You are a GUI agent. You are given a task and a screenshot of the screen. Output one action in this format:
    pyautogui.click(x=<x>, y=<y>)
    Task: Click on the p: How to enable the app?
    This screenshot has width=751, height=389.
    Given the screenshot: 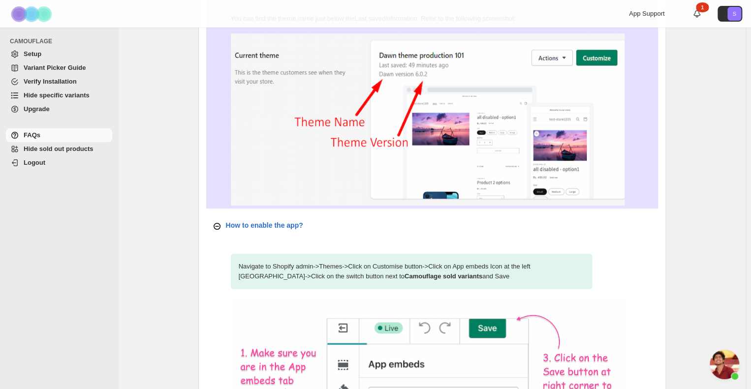 What is the action you would take?
    pyautogui.click(x=264, y=225)
    